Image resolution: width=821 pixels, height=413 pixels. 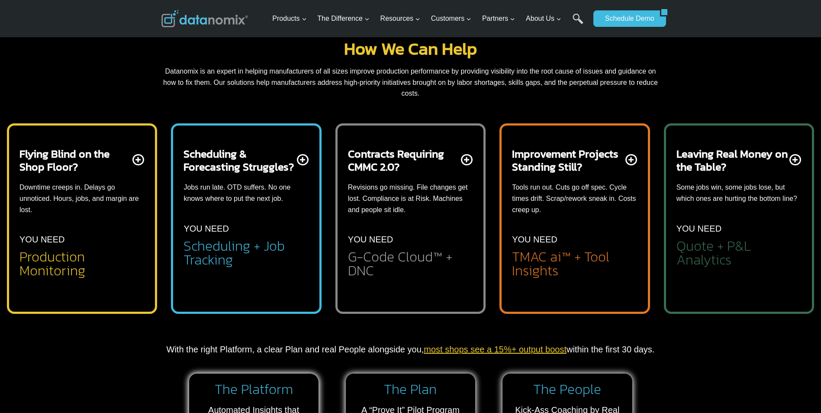 I want to click on span: Partners, so click(x=499, y=19).